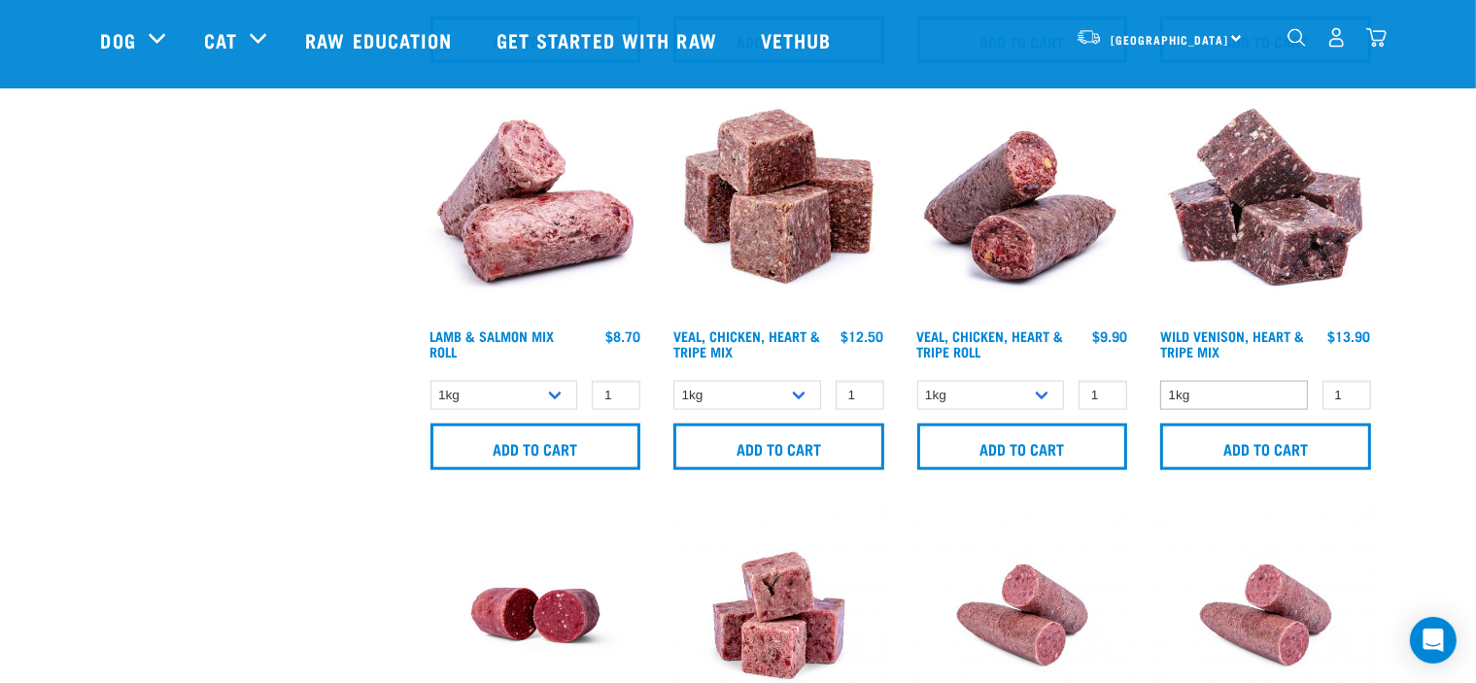 Image resolution: width=1476 pixels, height=683 pixels. What do you see at coordinates (1232, 343) in the screenshot?
I see `a: Wild Venison, Heart & Tripe Mix` at bounding box center [1232, 343].